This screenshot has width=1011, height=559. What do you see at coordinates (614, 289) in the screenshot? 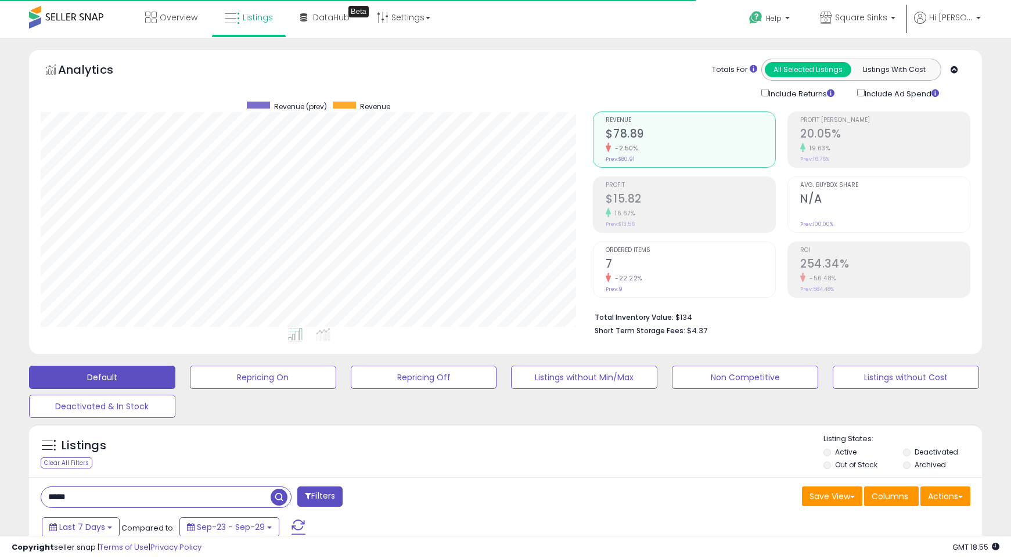
I see `small: Prev: 9` at bounding box center [614, 289].